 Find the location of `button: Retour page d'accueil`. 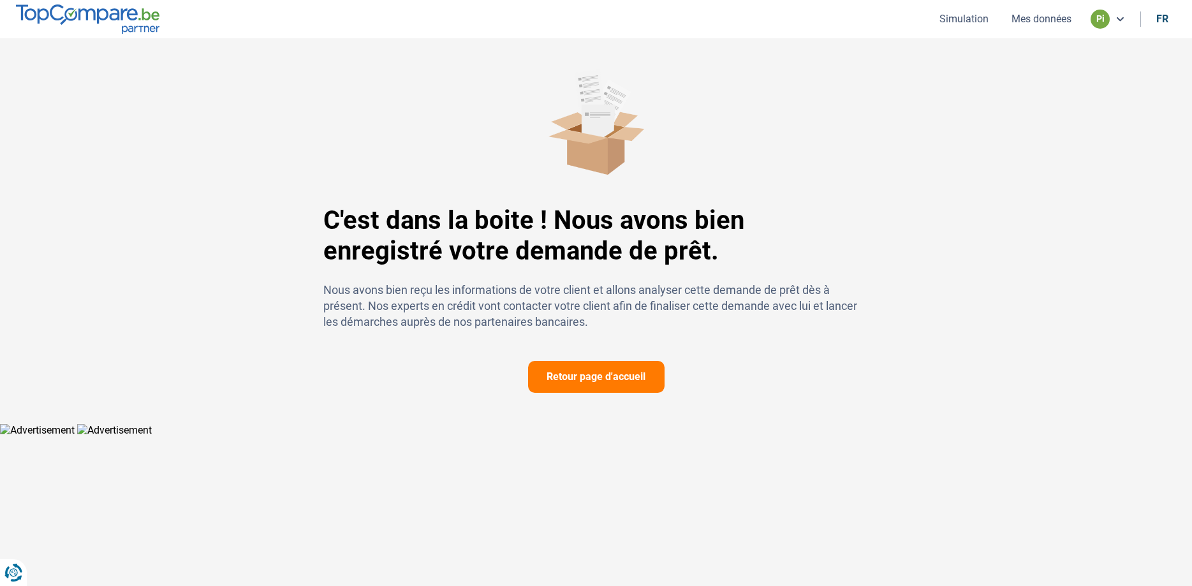

button: Retour page d'accueil is located at coordinates (596, 377).